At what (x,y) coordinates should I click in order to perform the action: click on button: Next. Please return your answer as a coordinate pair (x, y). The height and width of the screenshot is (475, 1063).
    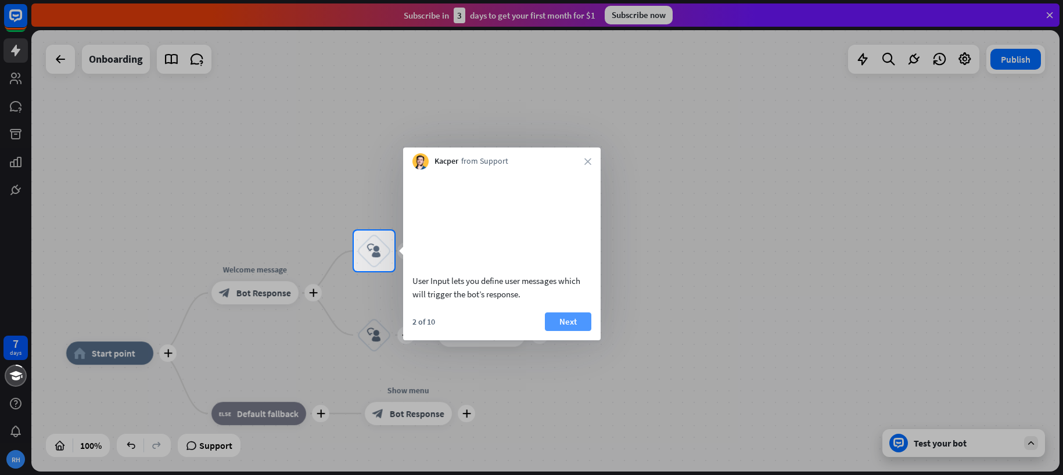
    Looking at the image, I should click on (568, 322).